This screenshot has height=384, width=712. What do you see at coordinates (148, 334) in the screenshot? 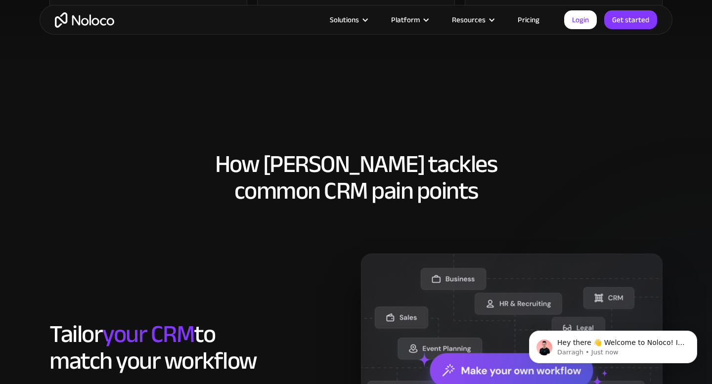
I see `span: your CRM` at bounding box center [148, 334].